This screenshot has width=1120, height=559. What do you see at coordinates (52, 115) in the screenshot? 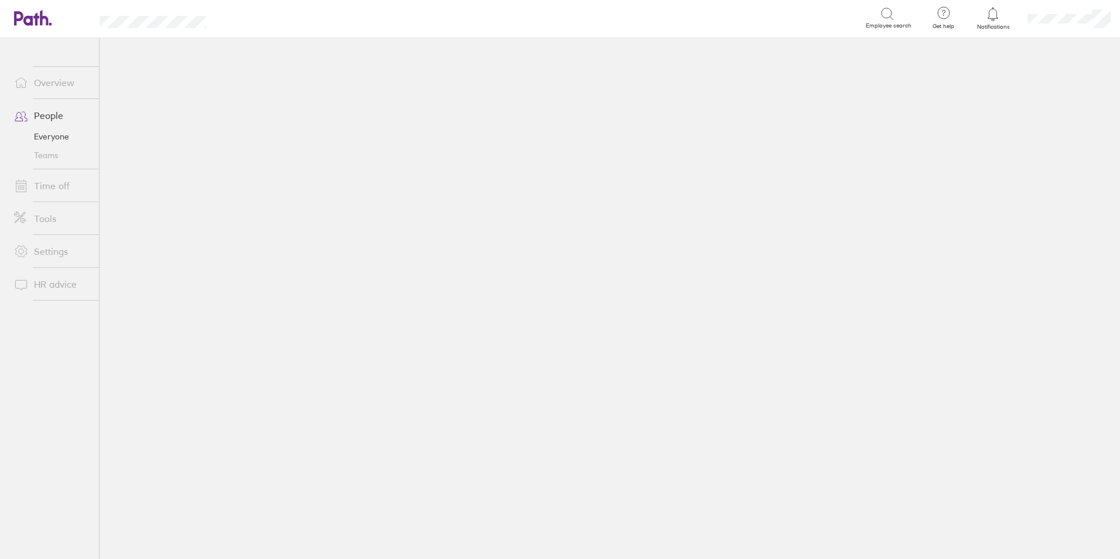
I see `a: People` at bounding box center [52, 115].